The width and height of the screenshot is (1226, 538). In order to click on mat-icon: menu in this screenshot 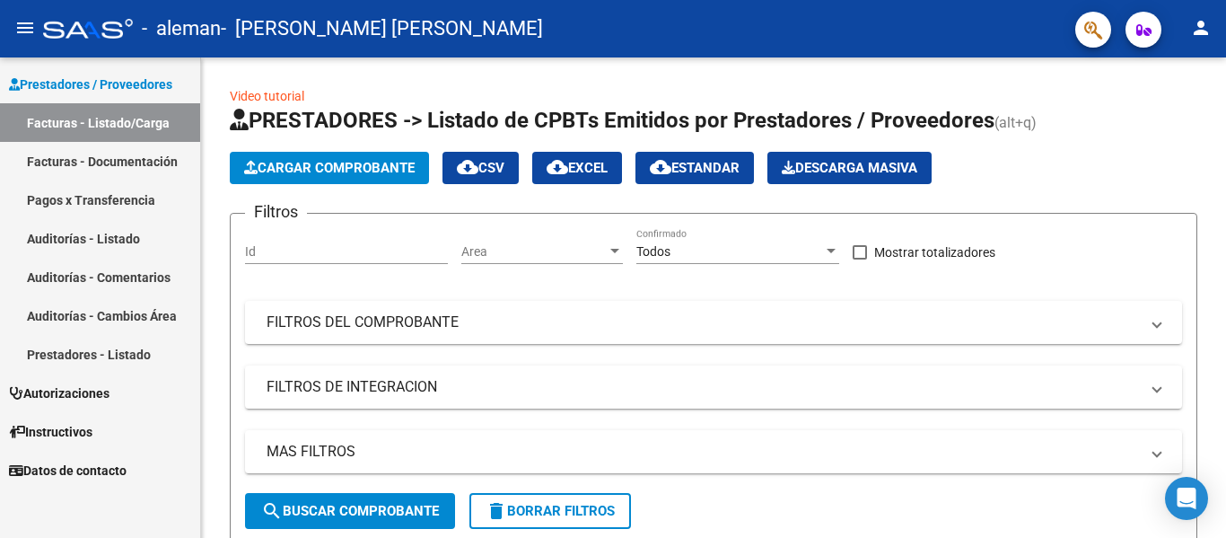, I will do `click(25, 28)`.